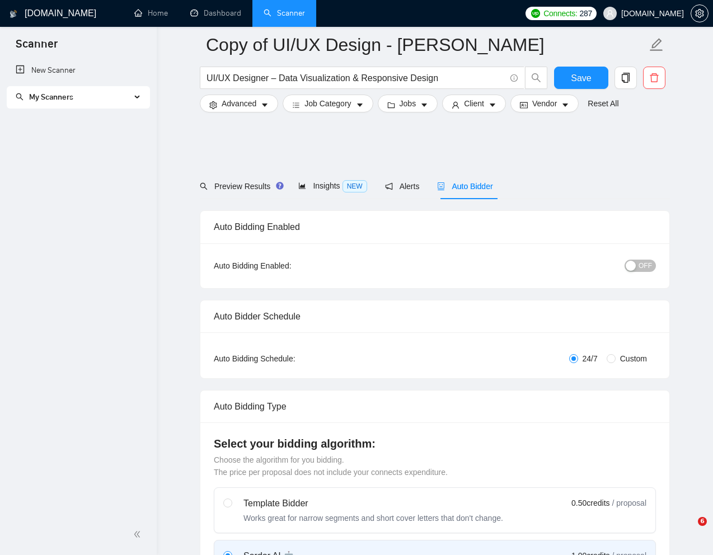 The height and width of the screenshot is (555, 713). I want to click on span: copy, so click(626, 78).